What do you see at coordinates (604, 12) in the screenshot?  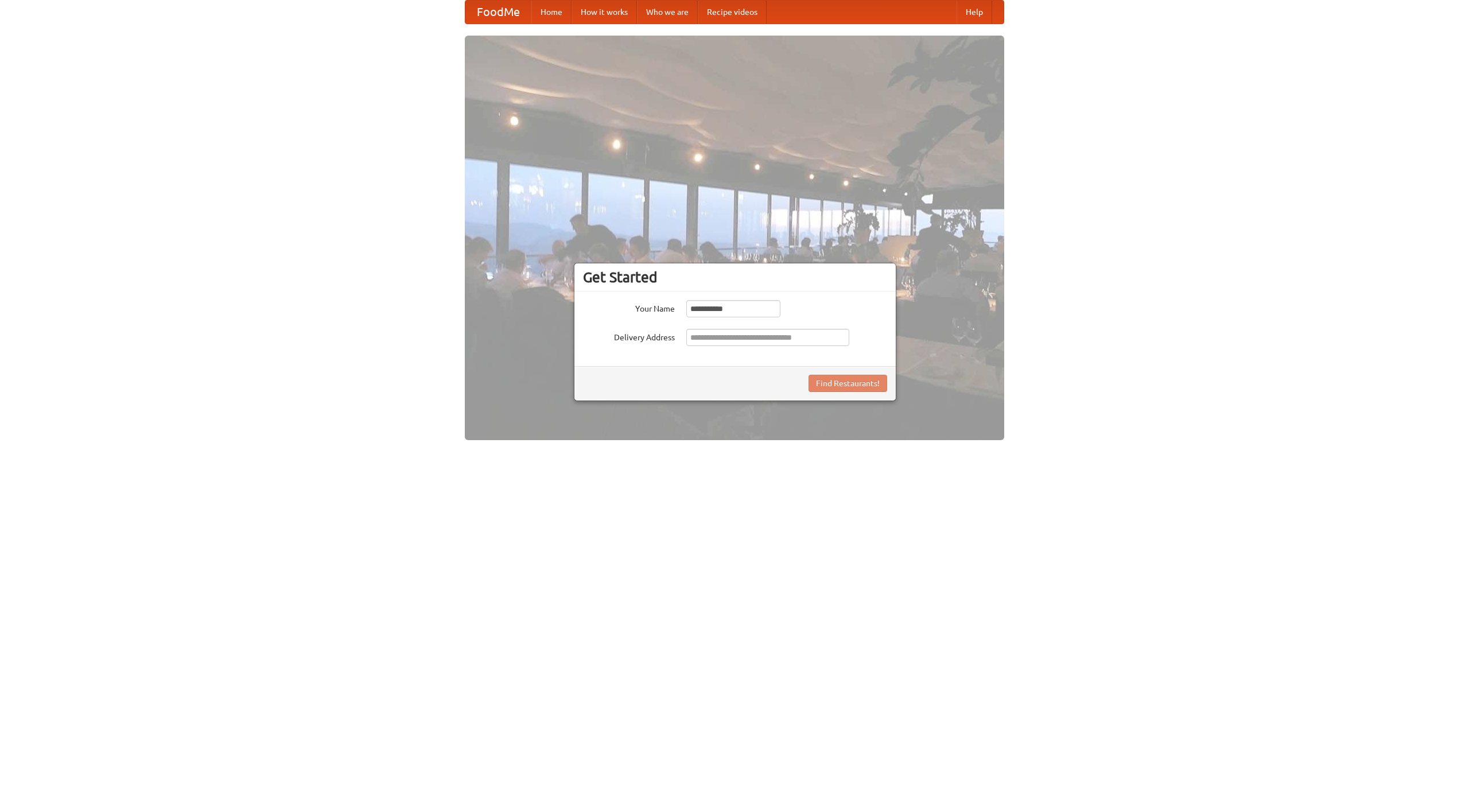 I see `a: How it works` at bounding box center [604, 12].